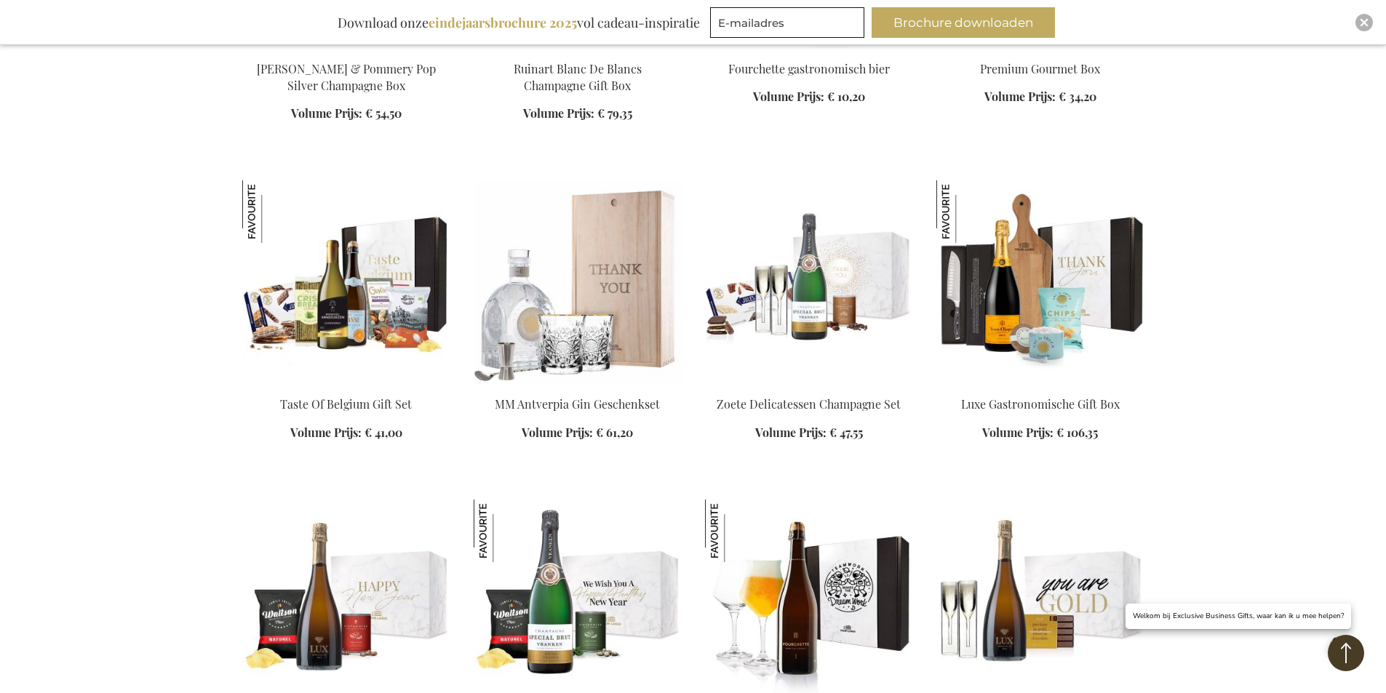 The height and width of the screenshot is (693, 1386). Describe the element at coordinates (787, 23) in the screenshot. I see `input: E-mailadres` at that location.